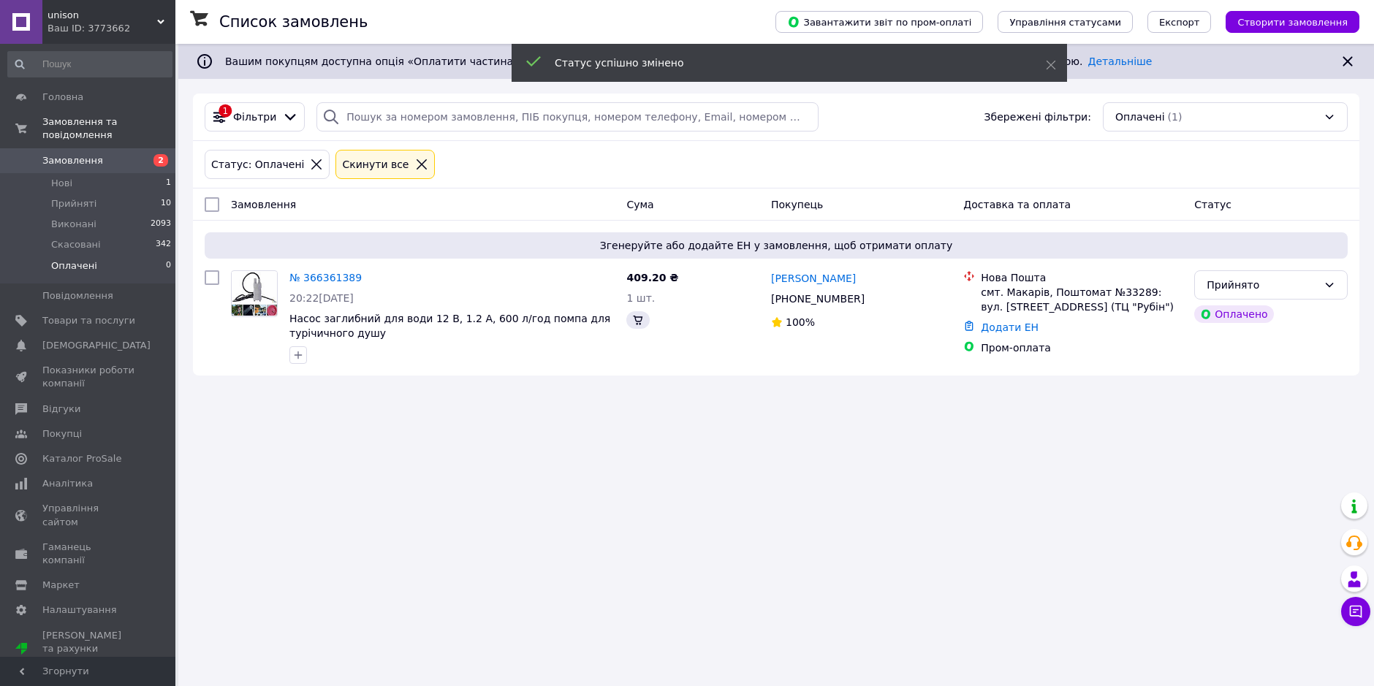  I want to click on span: Управління статусами, so click(1065, 22).